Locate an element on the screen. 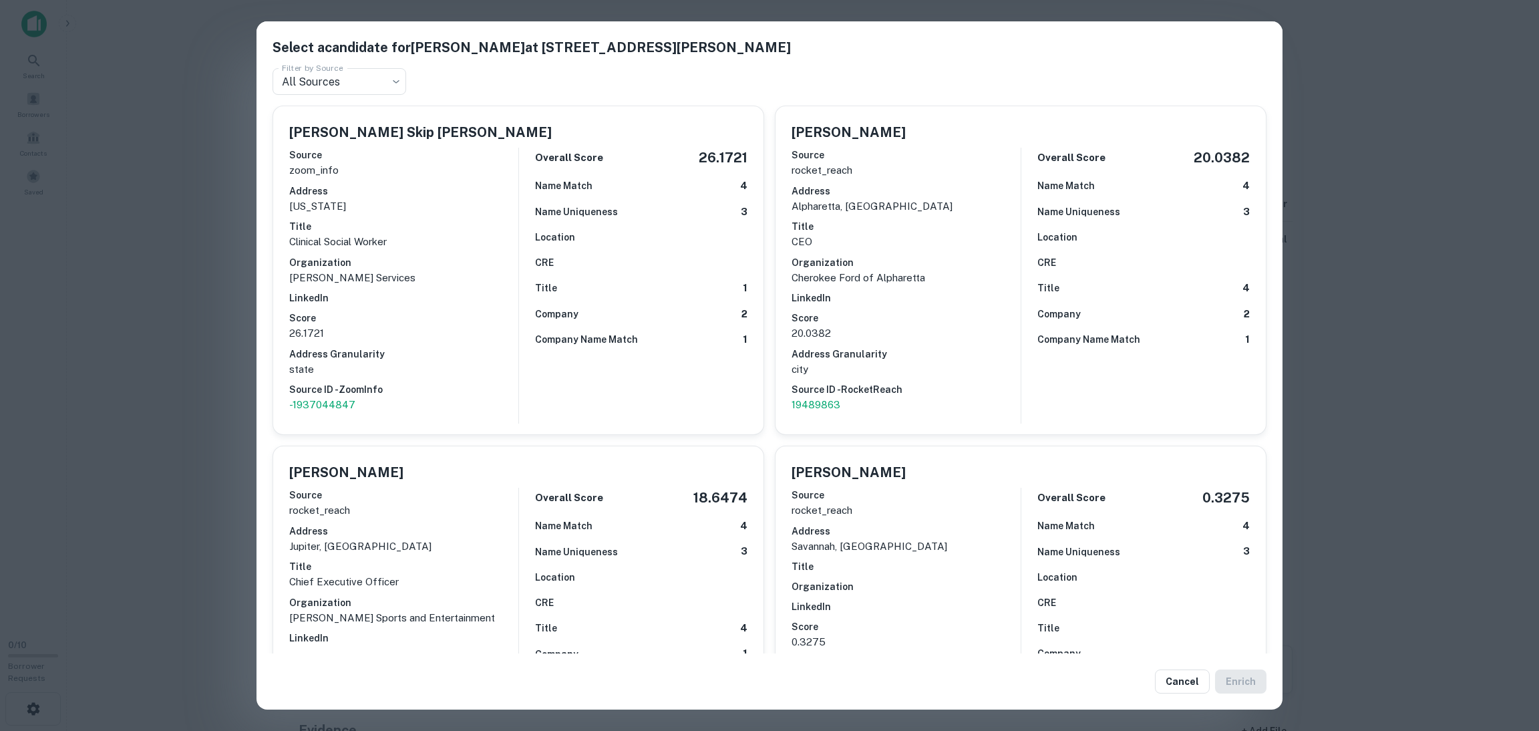 The image size is (1539, 731). label: Filter by Source is located at coordinates (313, 67).